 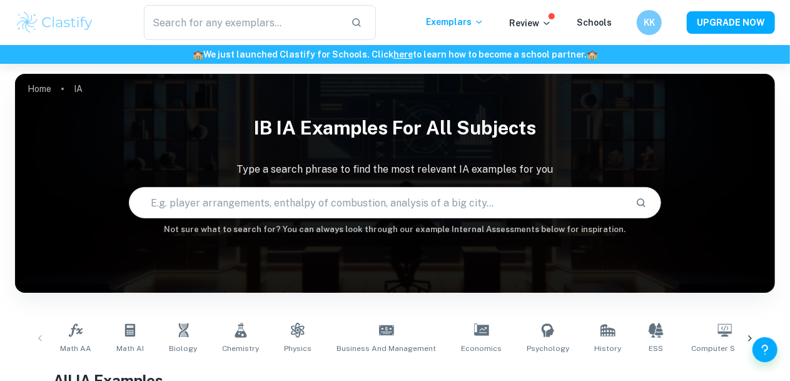 What do you see at coordinates (403, 54) in the screenshot?
I see `a: here` at bounding box center [403, 54].